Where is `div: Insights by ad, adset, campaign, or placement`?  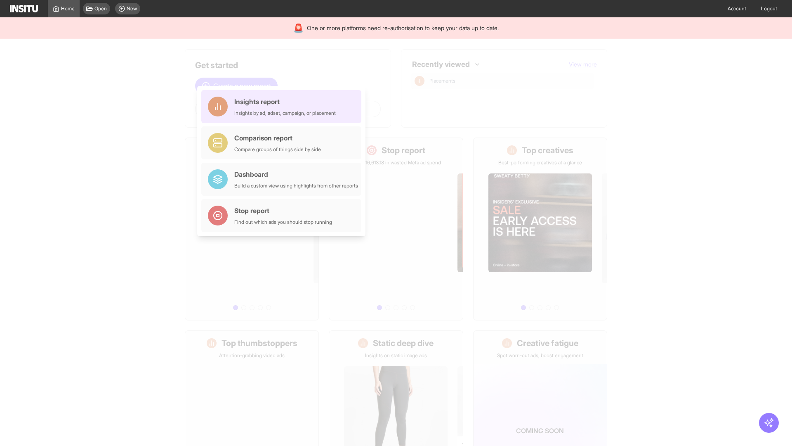 div: Insights by ad, adset, campaign, or placement is located at coordinates (285, 113).